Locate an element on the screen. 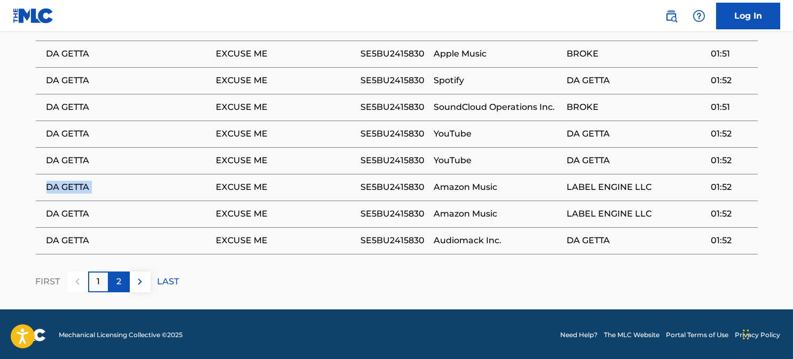 The height and width of the screenshot is (359, 793). img: MLC Logo is located at coordinates (33, 15).